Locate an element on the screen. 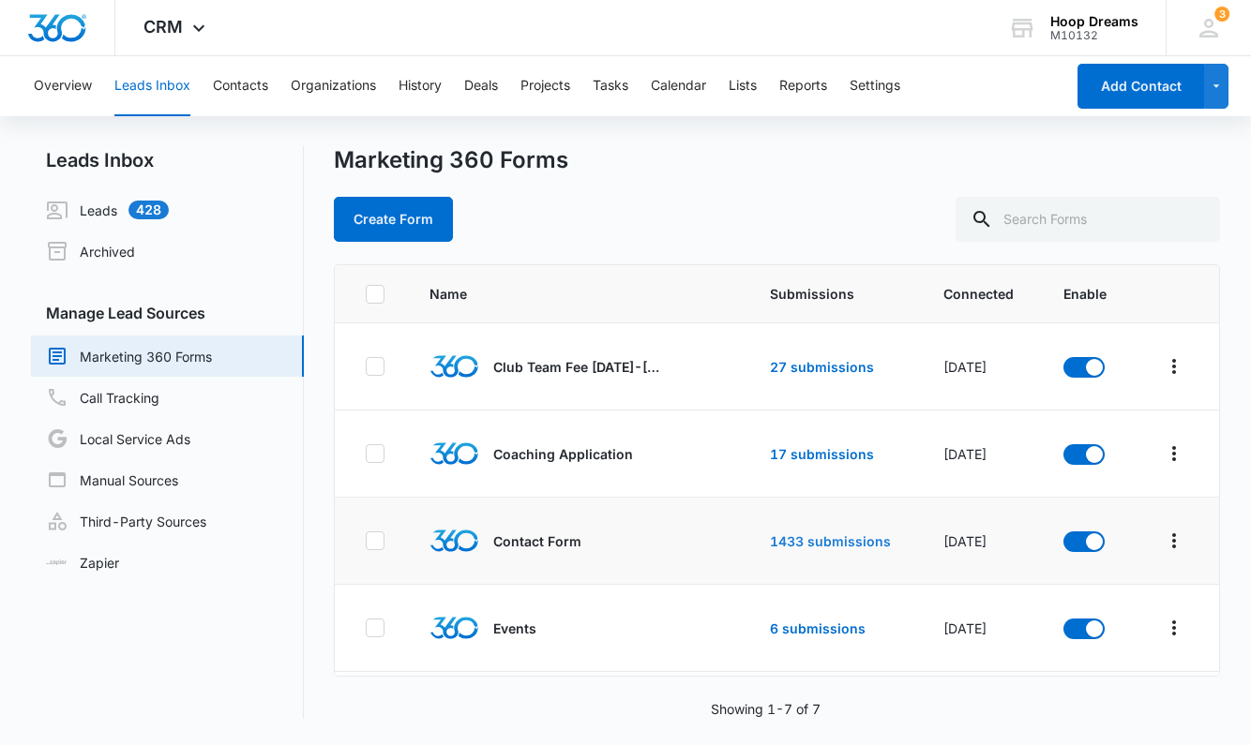 The image size is (1251, 745). a: 27 submissions is located at coordinates (821, 367).